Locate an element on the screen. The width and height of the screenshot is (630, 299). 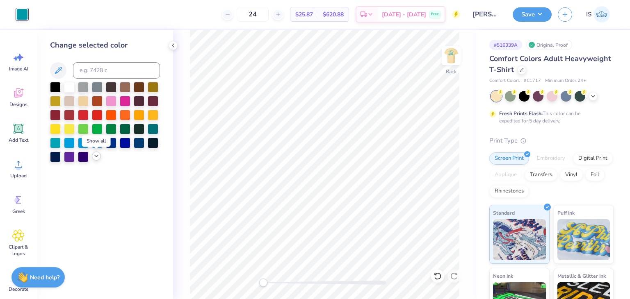
span: Standard is located at coordinates (504, 213).